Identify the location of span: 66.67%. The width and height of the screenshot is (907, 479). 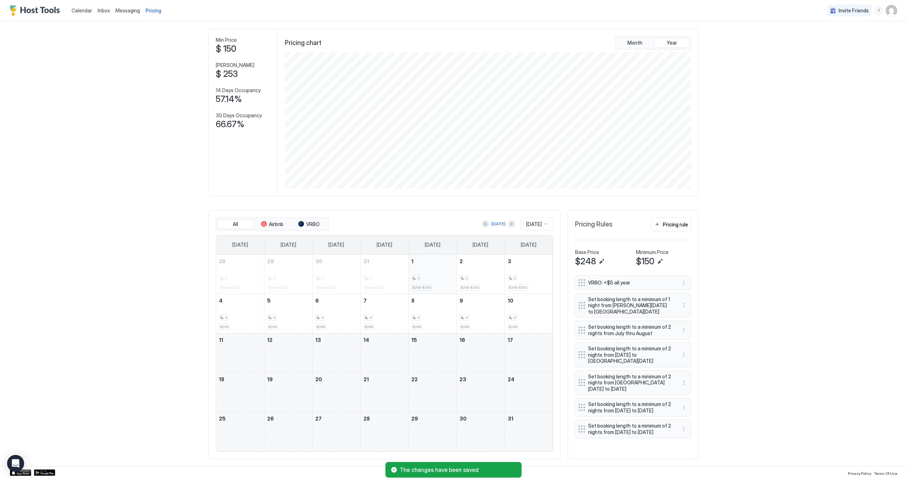
(230, 124).